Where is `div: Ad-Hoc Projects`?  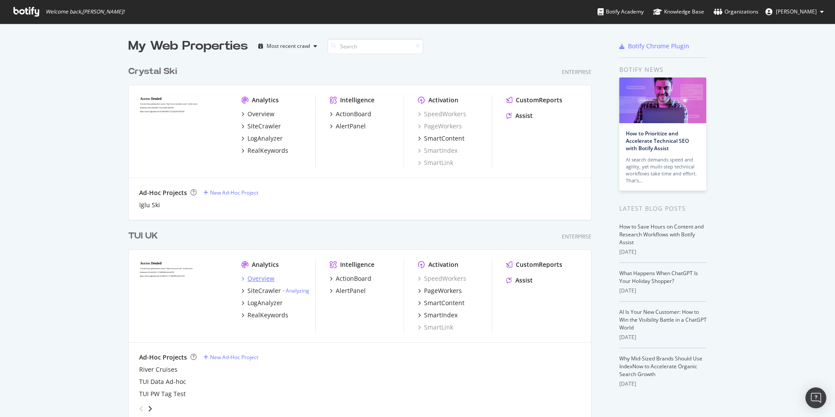 div: Ad-Hoc Projects is located at coordinates (163, 193).